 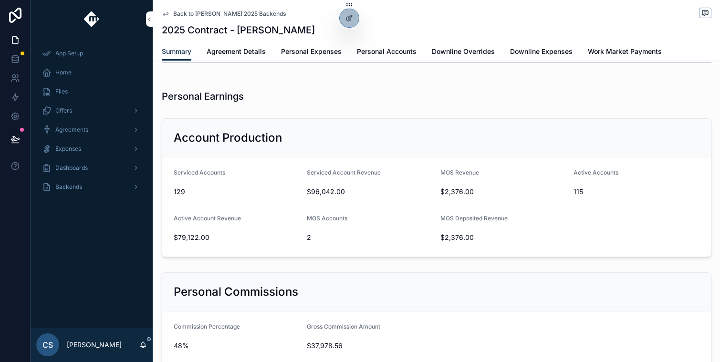 What do you see at coordinates (474, 218) in the screenshot?
I see `span: MOS Deposited Revenue` at bounding box center [474, 218].